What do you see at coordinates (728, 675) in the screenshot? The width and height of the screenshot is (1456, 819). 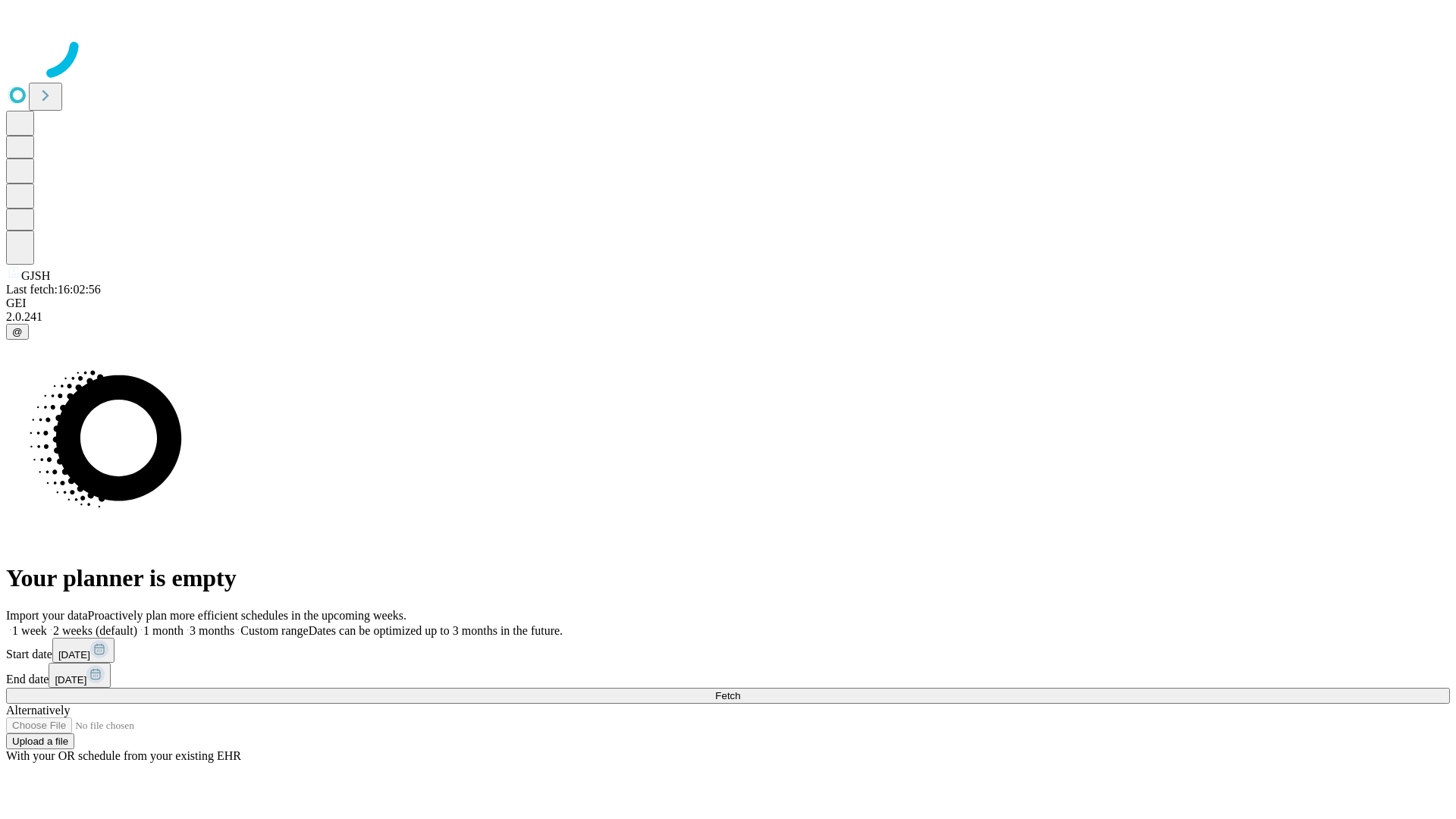 I see `div: End date` at bounding box center [728, 675].